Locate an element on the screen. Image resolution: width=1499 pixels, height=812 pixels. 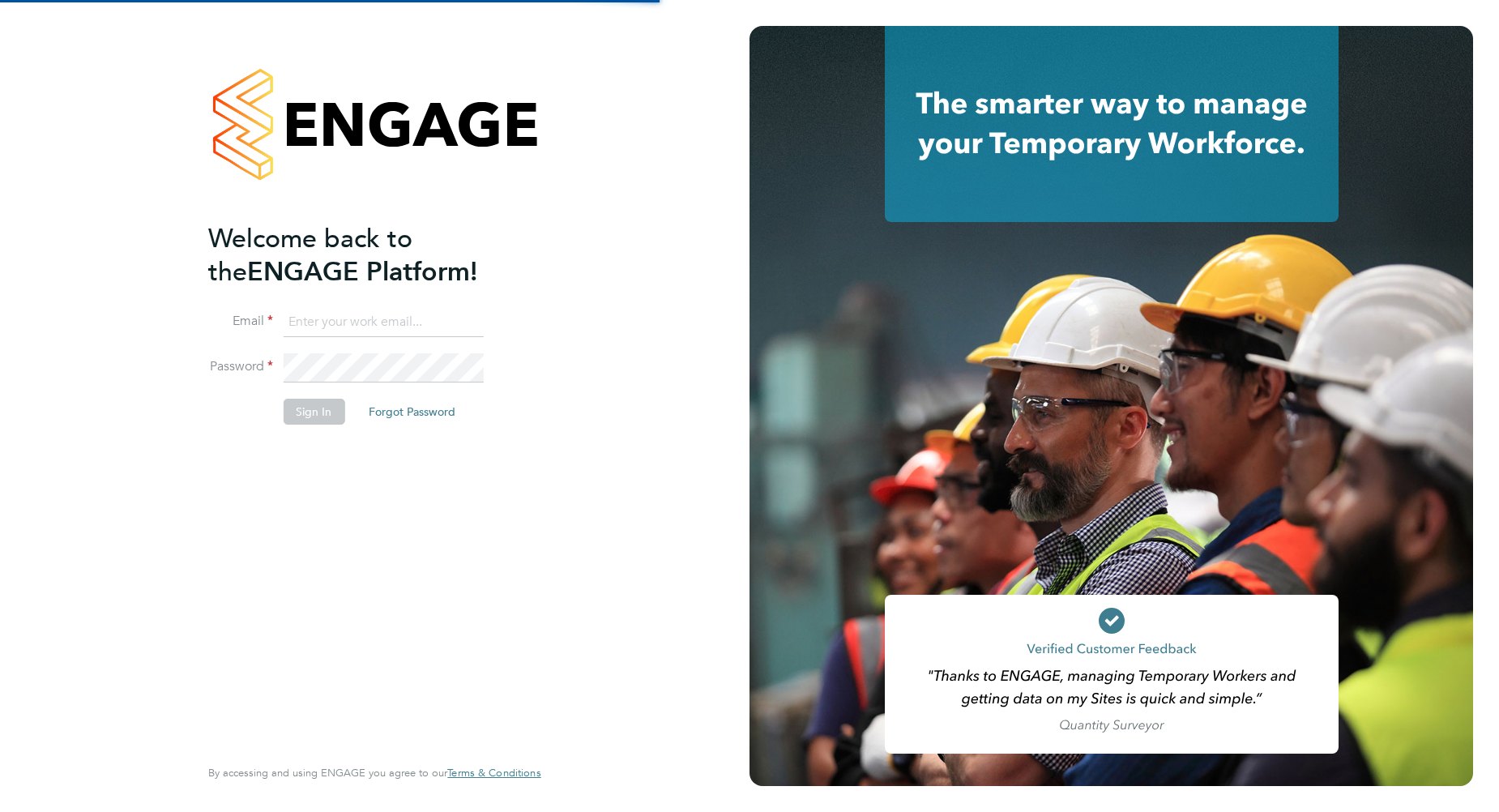
label: Email is located at coordinates (240, 321).